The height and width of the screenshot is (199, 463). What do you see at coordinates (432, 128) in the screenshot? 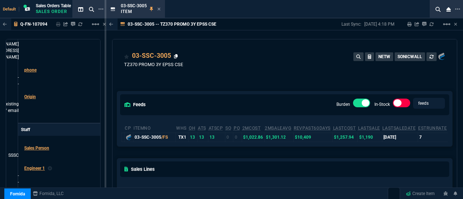
I see `abbr: Total sales within a 30 day window based on last time there was inventory` at bounding box center [432, 128].